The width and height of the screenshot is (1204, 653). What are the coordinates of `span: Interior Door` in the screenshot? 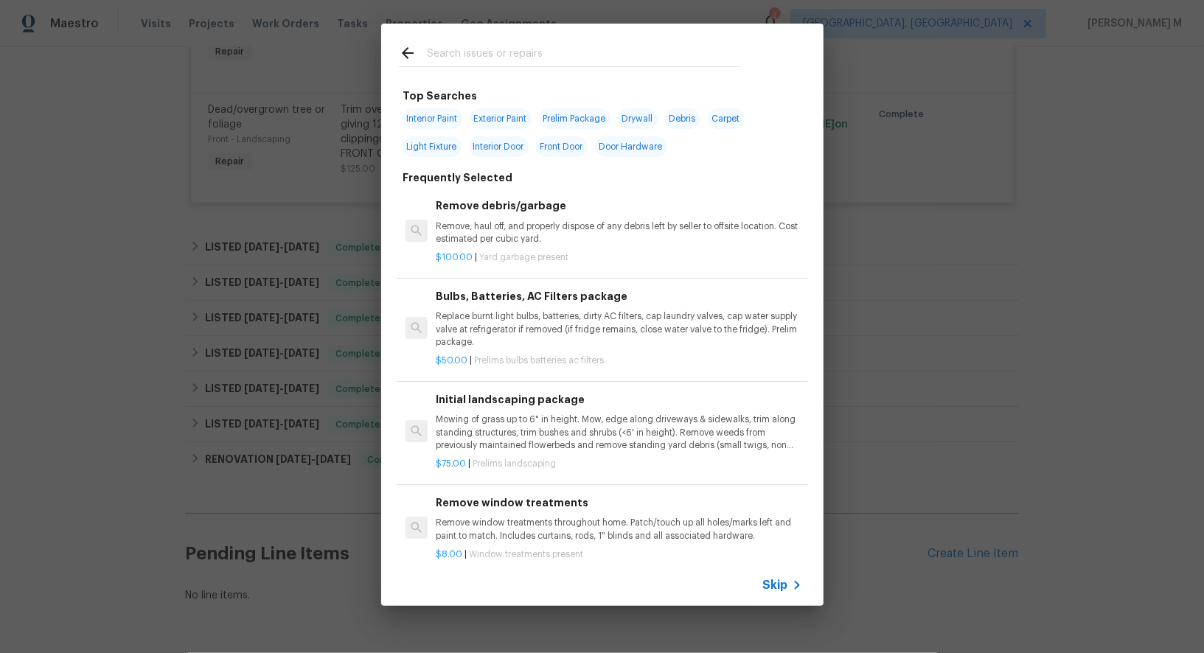 It's located at (499, 147).